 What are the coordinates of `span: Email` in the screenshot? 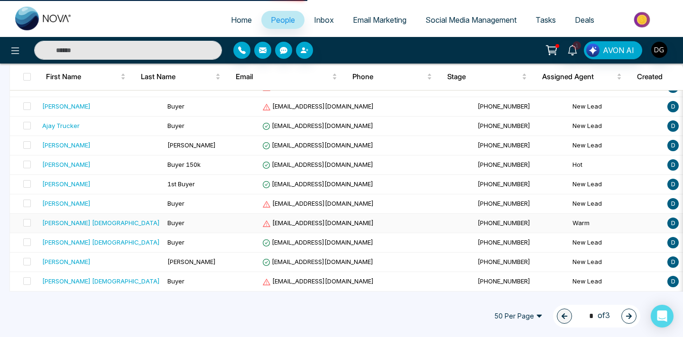 It's located at (283, 77).